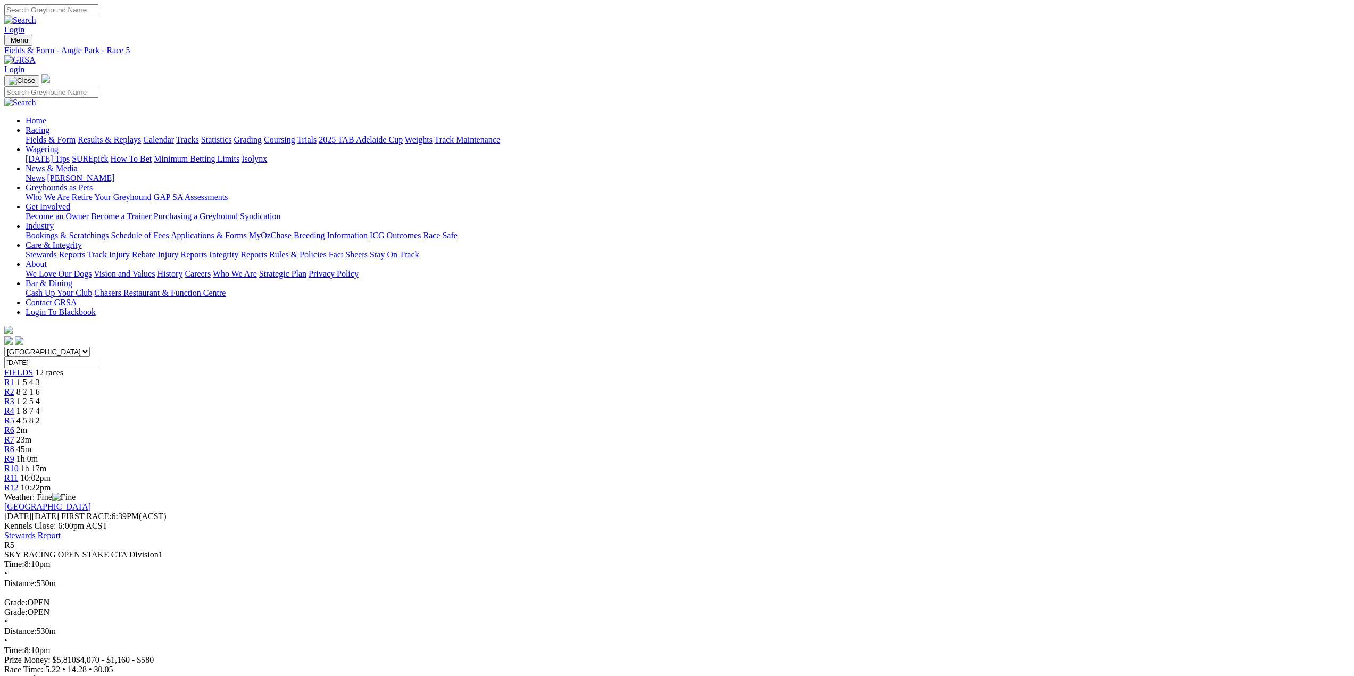 The image size is (1354, 676). I want to click on div: Industry, so click(687, 236).